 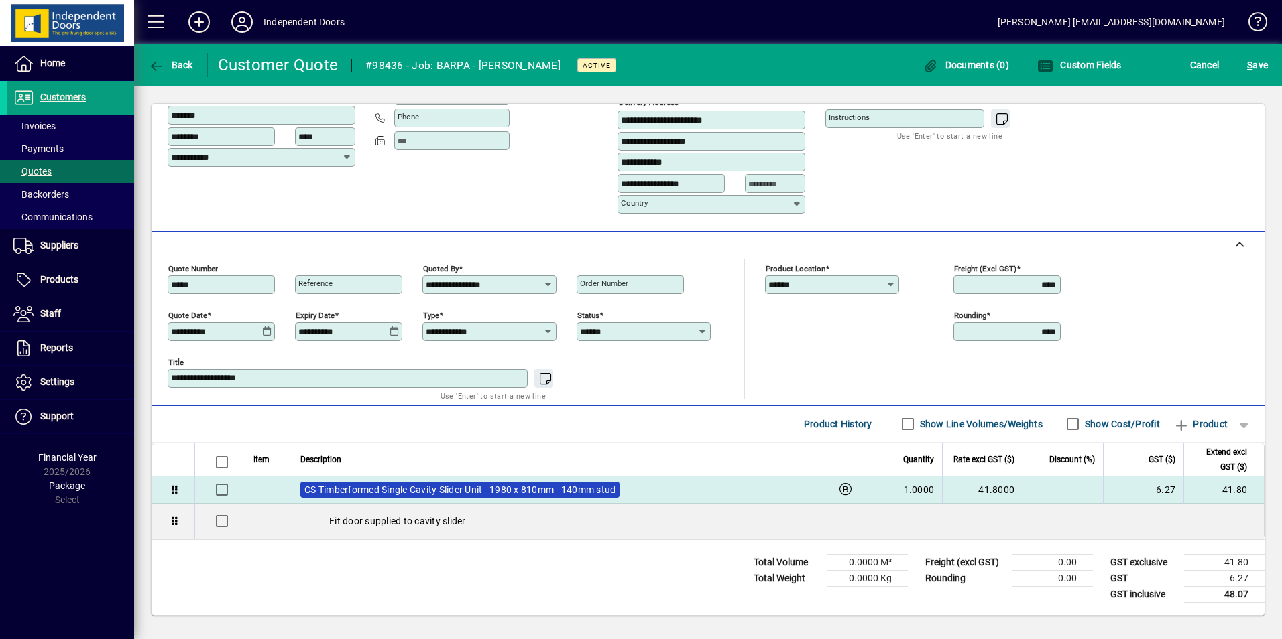 I want to click on a: Reports, so click(x=70, y=349).